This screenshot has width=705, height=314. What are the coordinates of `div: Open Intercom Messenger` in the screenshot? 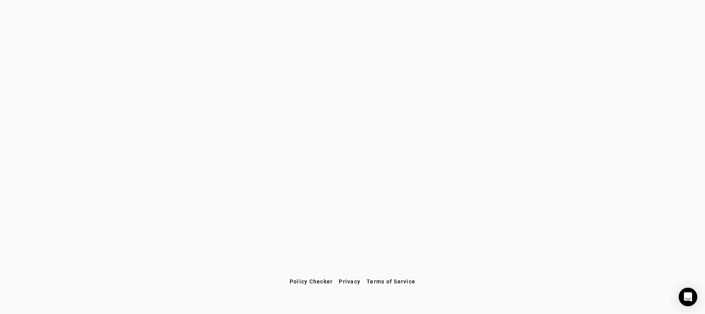 It's located at (688, 297).